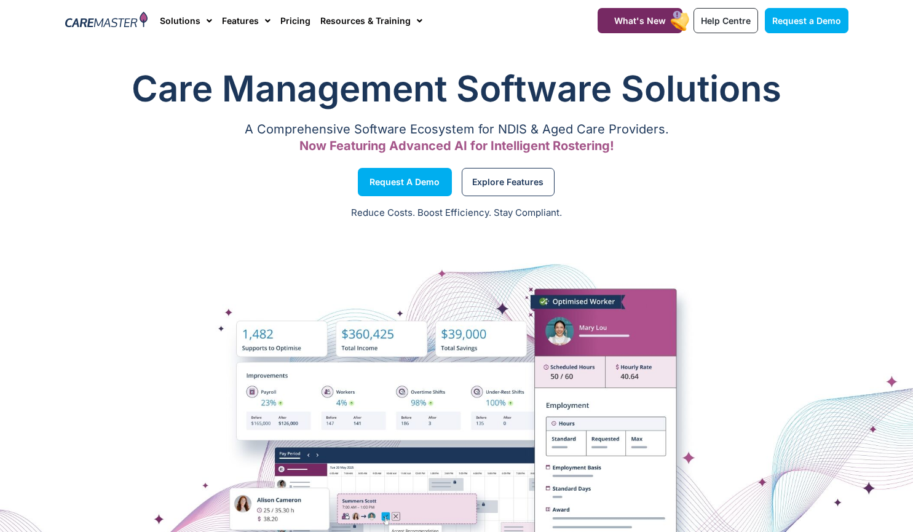 The width and height of the screenshot is (913, 532). What do you see at coordinates (725, 20) in the screenshot?
I see `span: Help Centre` at bounding box center [725, 20].